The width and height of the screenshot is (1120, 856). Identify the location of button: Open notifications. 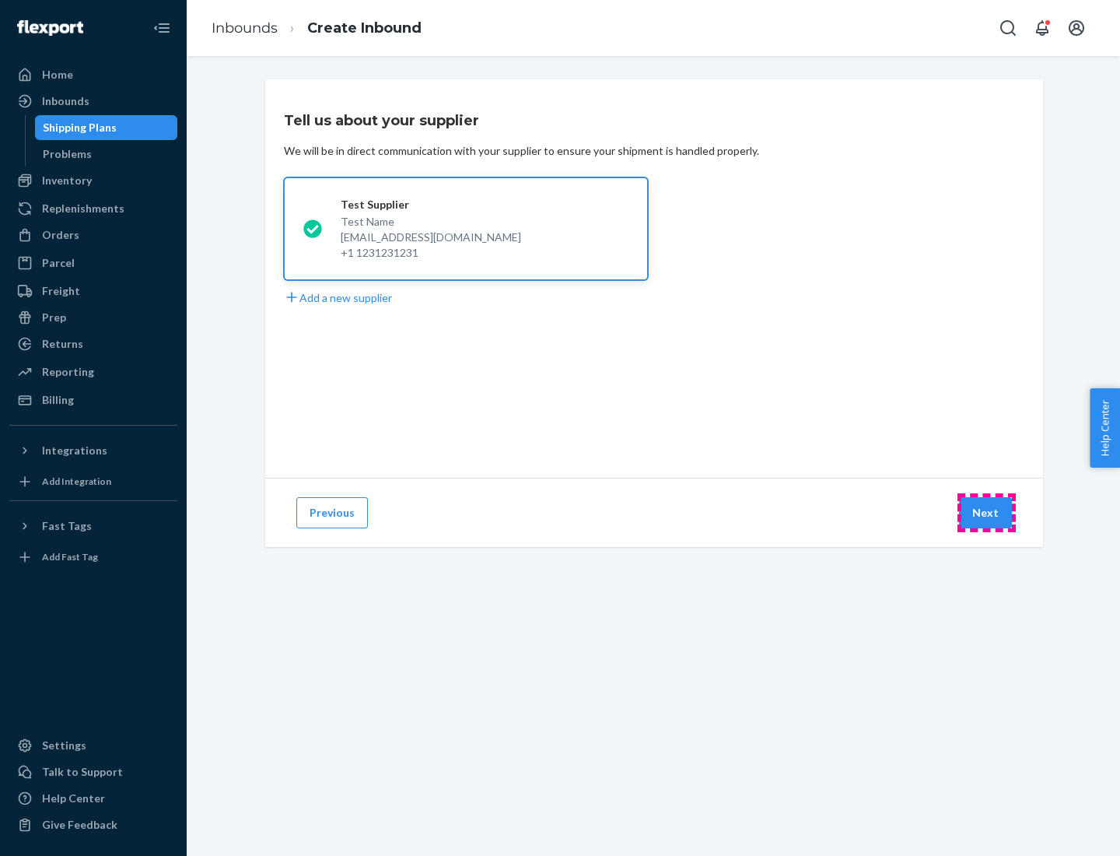
(1042, 28).